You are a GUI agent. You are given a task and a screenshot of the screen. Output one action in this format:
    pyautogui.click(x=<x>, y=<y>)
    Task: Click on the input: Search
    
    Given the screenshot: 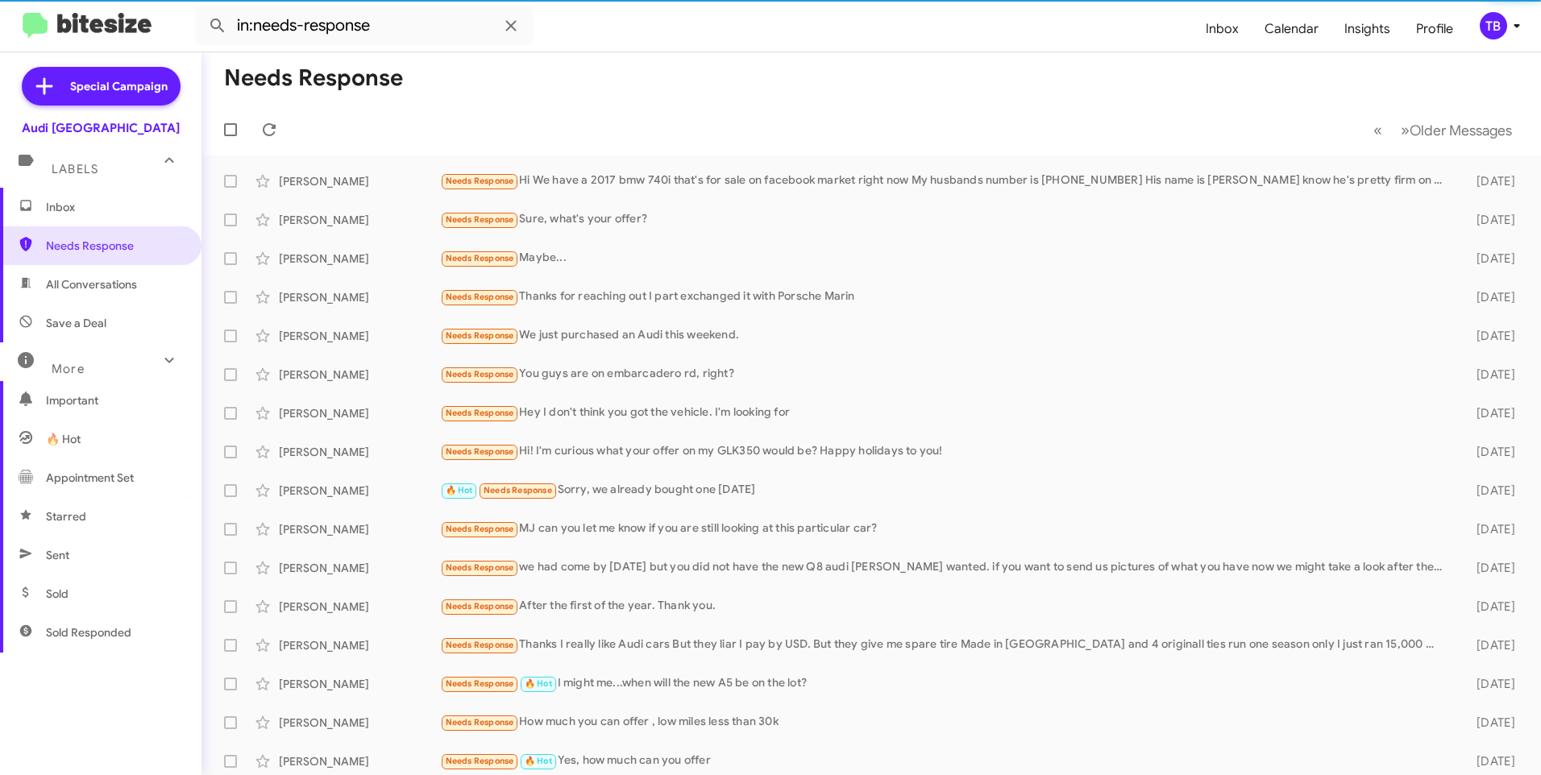 What is the action you would take?
    pyautogui.click(x=364, y=26)
    